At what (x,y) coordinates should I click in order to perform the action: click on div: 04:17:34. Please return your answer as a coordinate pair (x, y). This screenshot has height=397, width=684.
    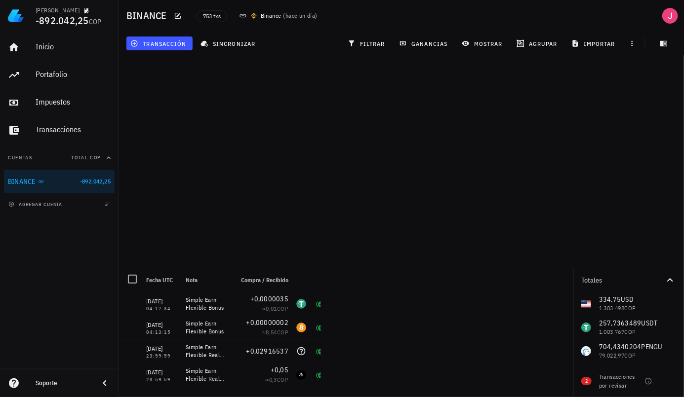
    Looking at the image, I should click on (162, 309).